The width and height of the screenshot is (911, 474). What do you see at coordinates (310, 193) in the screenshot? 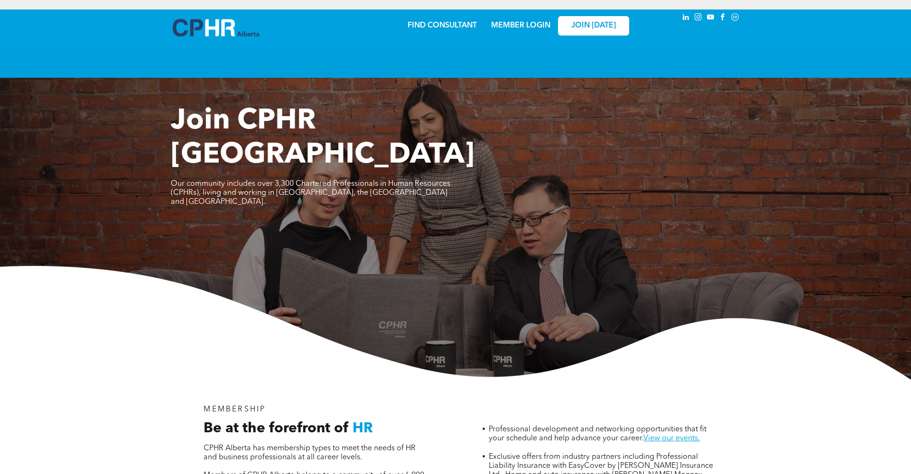
I see `span: Our community includes over 3,300 Chartered Professionals in Human Resources (CPHRs), living and ...` at bounding box center [310, 193].